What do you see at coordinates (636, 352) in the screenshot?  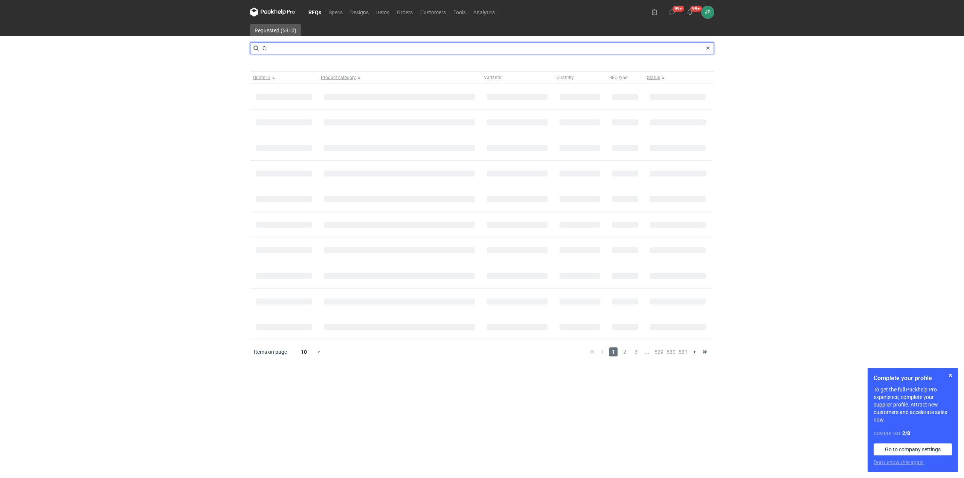 I see `span: 3` at bounding box center [636, 352].